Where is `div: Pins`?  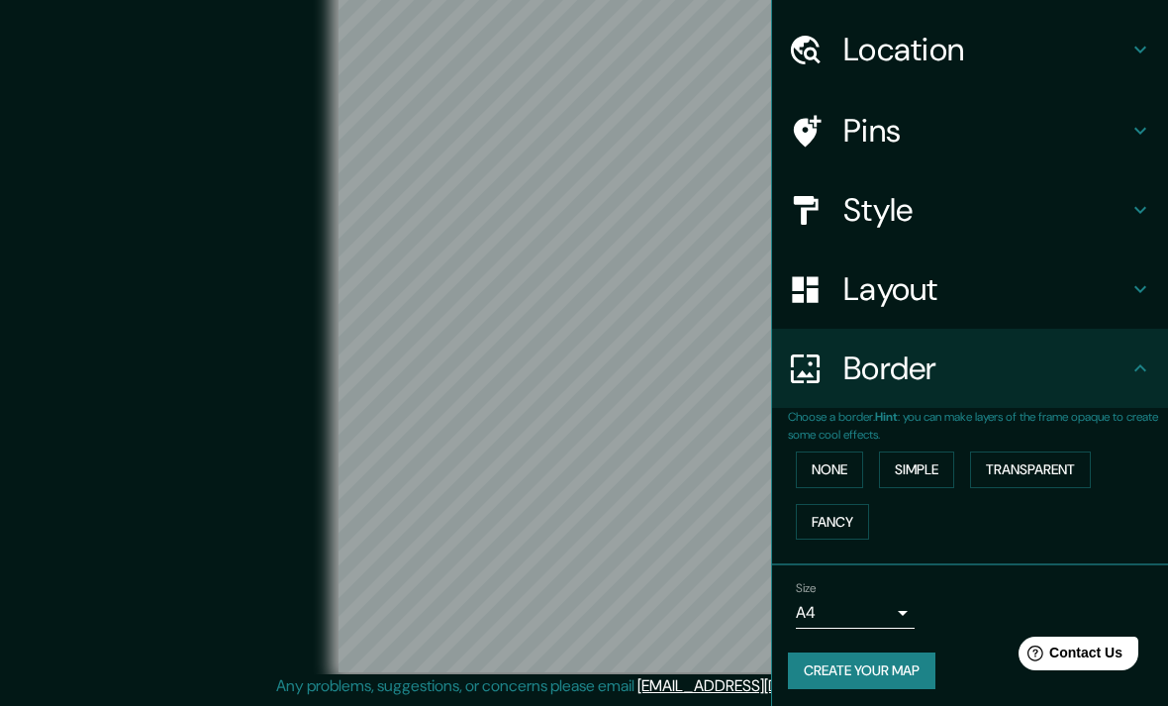
div: Pins is located at coordinates (970, 131).